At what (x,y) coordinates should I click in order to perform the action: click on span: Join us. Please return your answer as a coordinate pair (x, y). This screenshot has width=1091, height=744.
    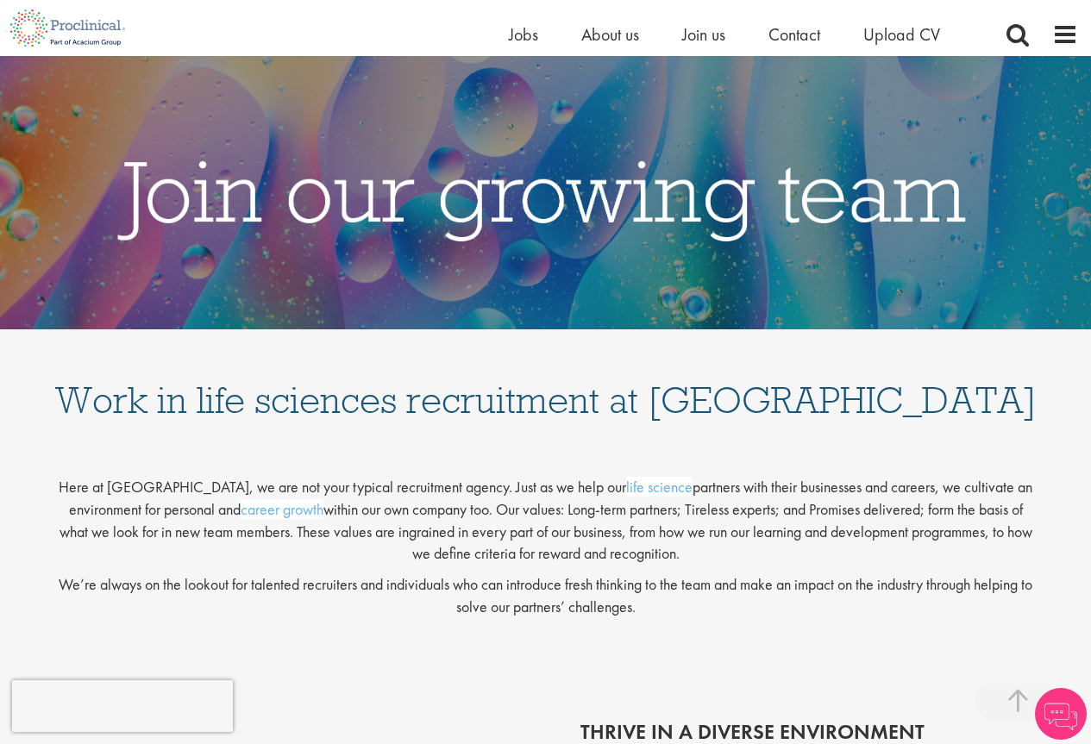
    Looking at the image, I should click on (704, 35).